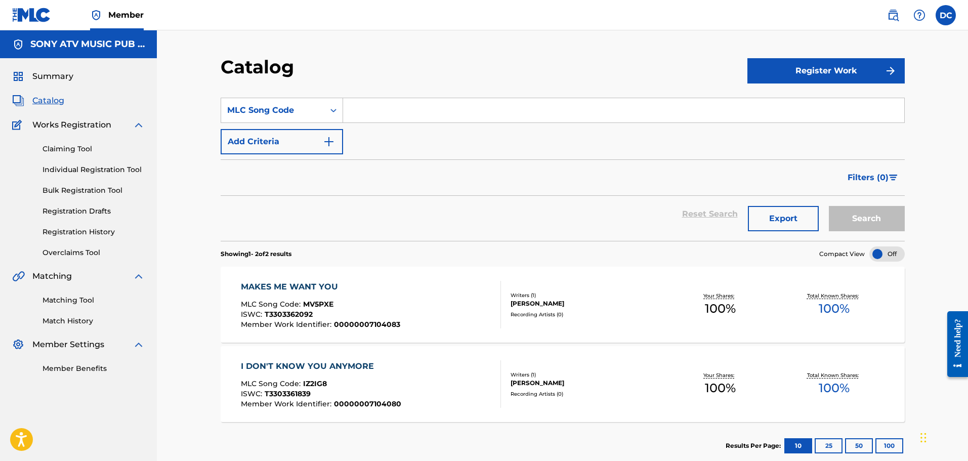 This screenshot has height=461, width=968. What do you see at coordinates (755, 446) in the screenshot?
I see `p: Results Per Page:` at bounding box center [755, 446].